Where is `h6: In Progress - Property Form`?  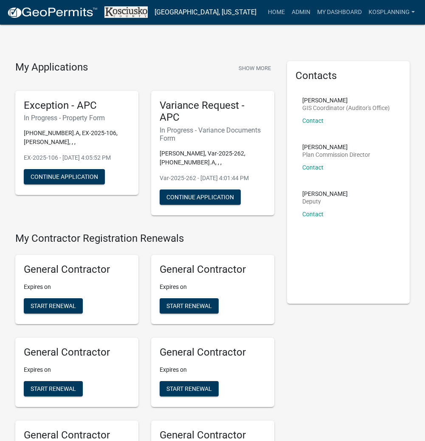
h6: In Progress - Property Form is located at coordinates (77, 118).